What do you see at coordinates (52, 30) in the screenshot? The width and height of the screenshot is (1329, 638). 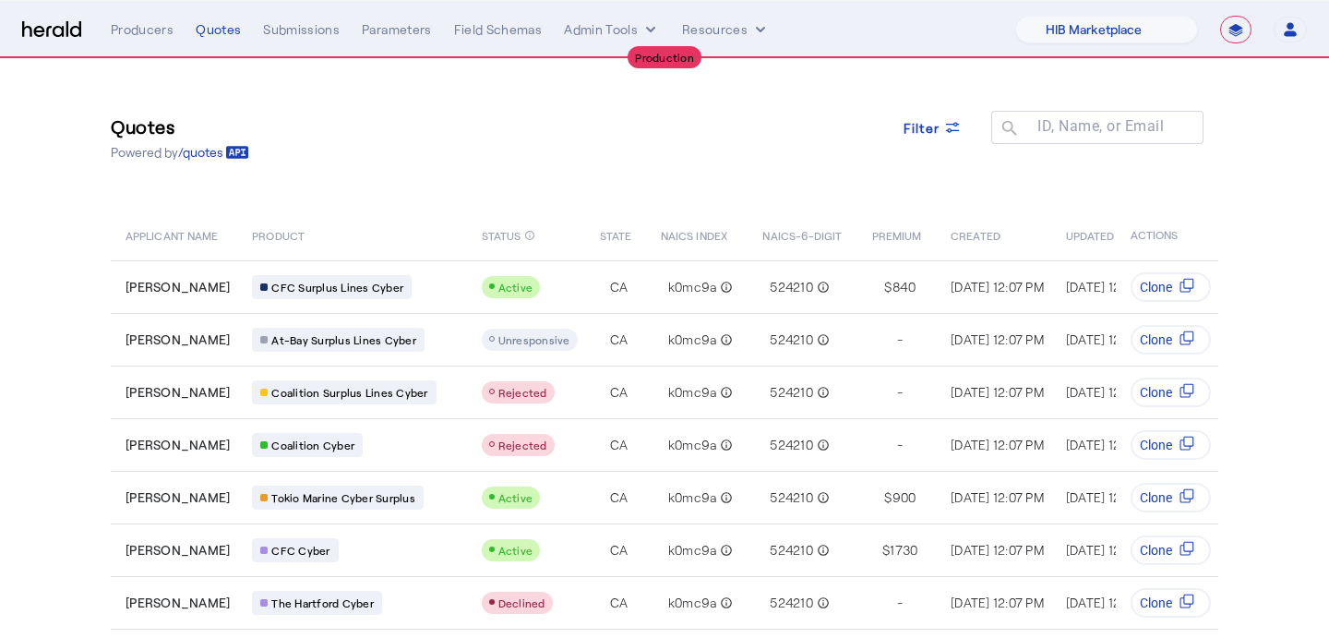 I see `img: Herald Logo` at bounding box center [52, 30].